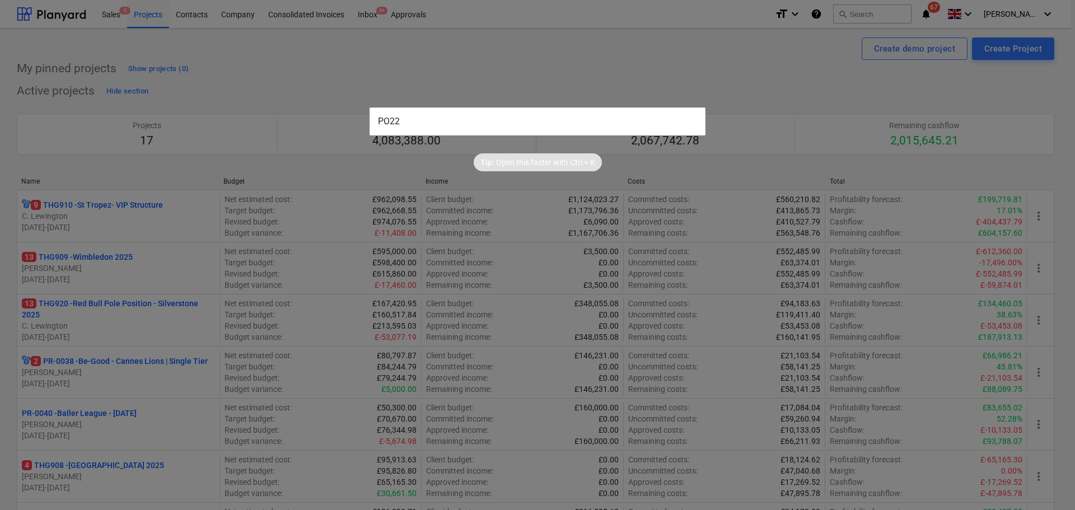 This screenshot has height=510, width=1075. I want to click on div: Tip:Open this faster withCtrl + K, so click(538, 162).